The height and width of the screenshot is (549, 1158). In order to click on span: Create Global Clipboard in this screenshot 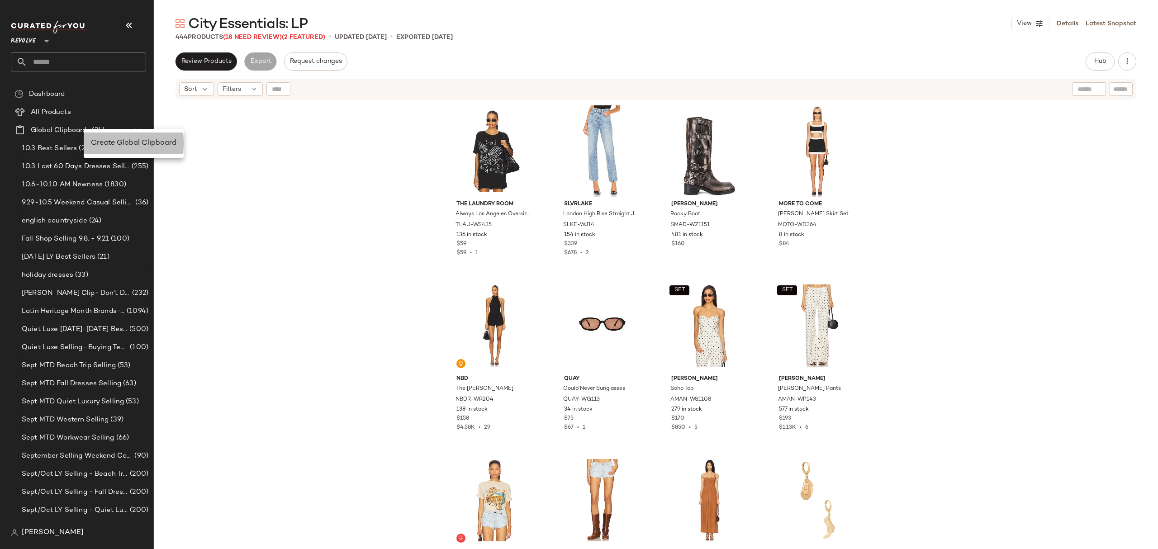, I will do `click(133, 143)`.